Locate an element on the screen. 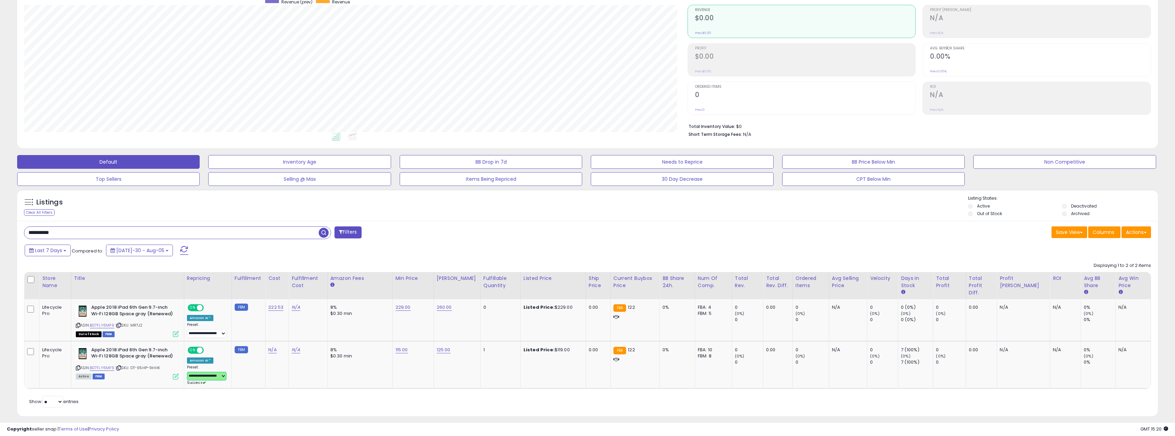  div: Num of Comp. is located at coordinates (713, 282).